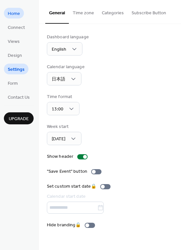 The image size is (181, 250). Describe the element at coordinates (59, 49) in the screenshot. I see `span: English` at that location.